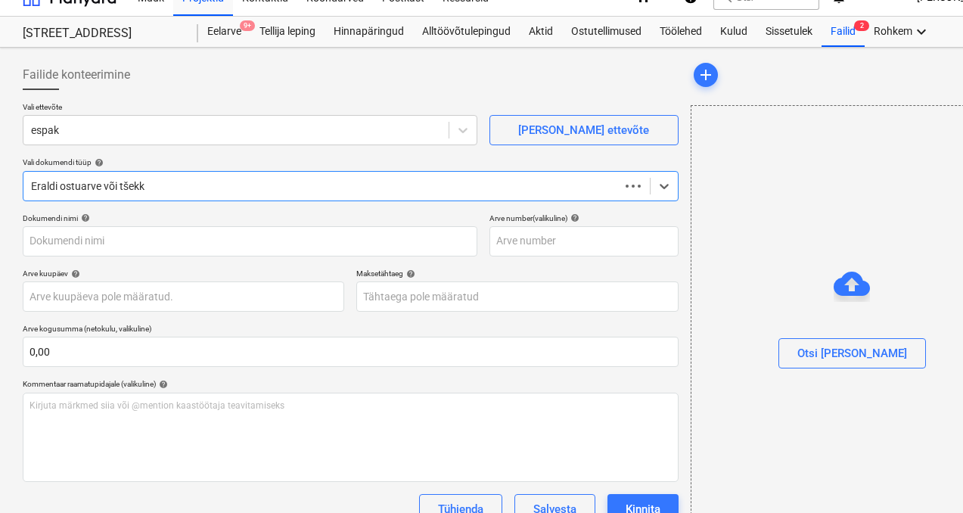 Image resolution: width=963 pixels, height=513 pixels. What do you see at coordinates (517, 273) in the screenshot?
I see `div: Maksetähtaeg` at bounding box center [517, 273].